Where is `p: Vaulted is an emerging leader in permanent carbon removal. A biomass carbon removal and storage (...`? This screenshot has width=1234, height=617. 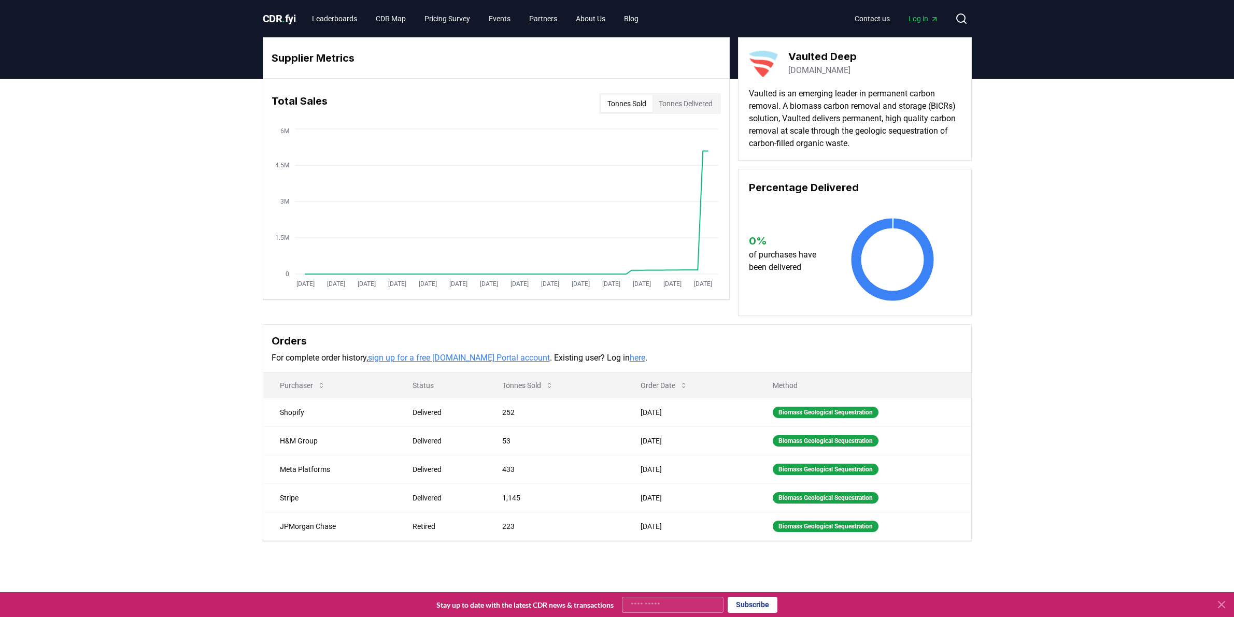 p: Vaulted is an emerging leader in permanent carbon removal. A biomass carbon removal and storage (... is located at coordinates (855, 119).